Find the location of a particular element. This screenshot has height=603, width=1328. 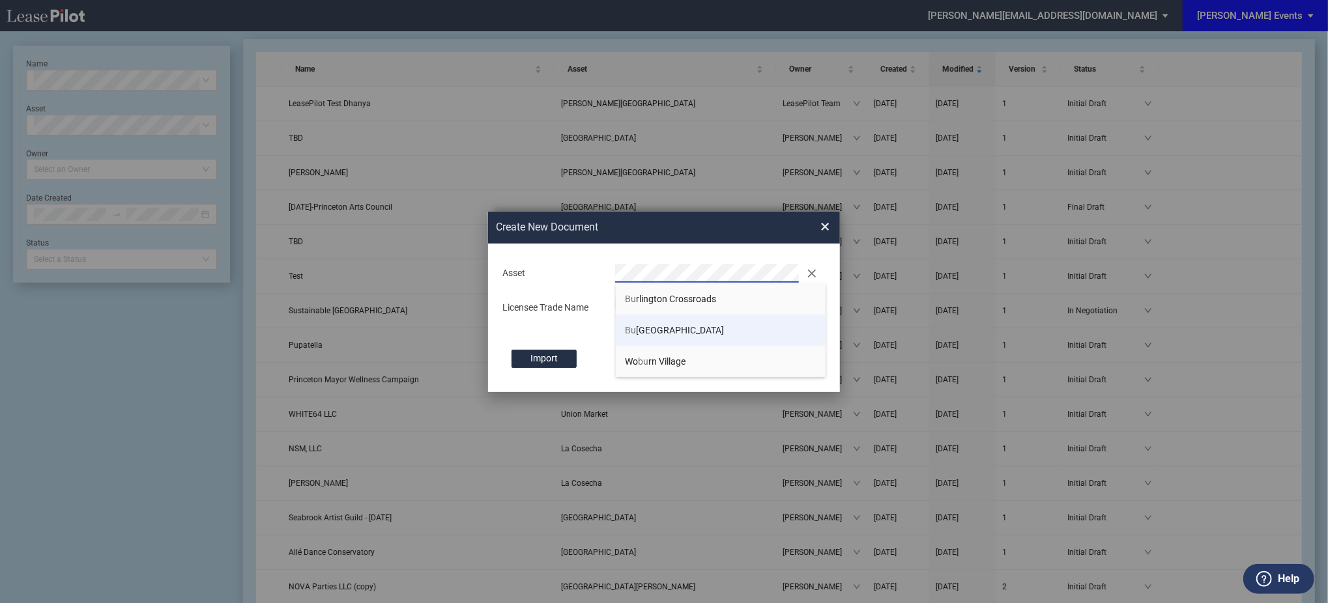

span: rlington Crossroads is located at coordinates (671, 299).